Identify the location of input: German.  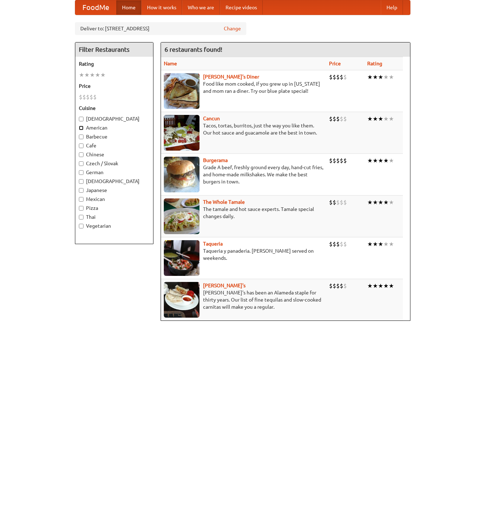
(81, 172).